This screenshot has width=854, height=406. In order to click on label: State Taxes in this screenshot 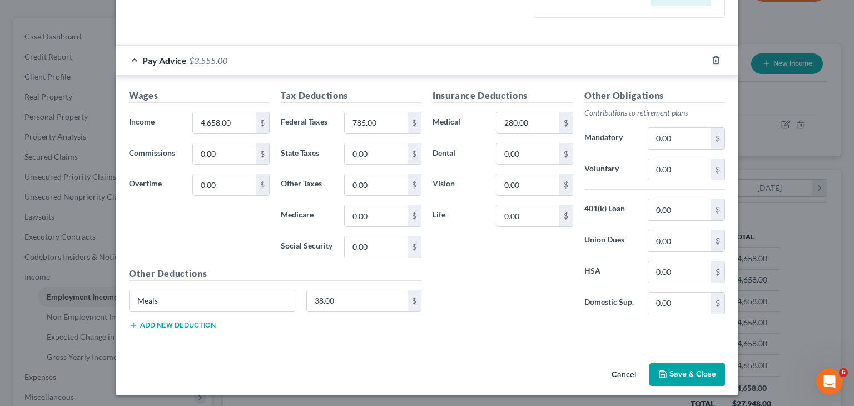, I will do `click(307, 154)`.